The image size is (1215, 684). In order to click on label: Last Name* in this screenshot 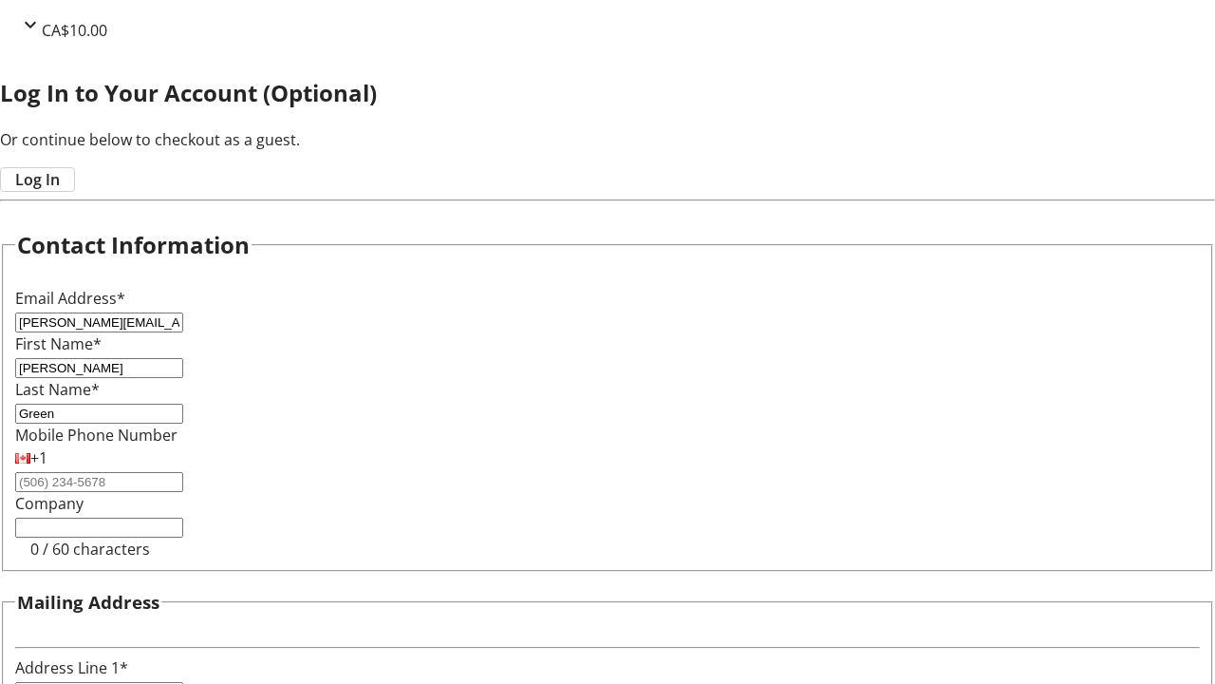, I will do `click(57, 389)`.